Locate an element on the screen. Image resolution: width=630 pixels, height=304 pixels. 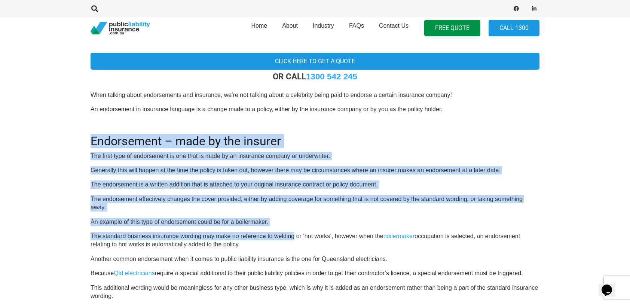
p: This additional wording would be meaningless for any other business type, which is why it is adde... is located at coordinates (315, 292).